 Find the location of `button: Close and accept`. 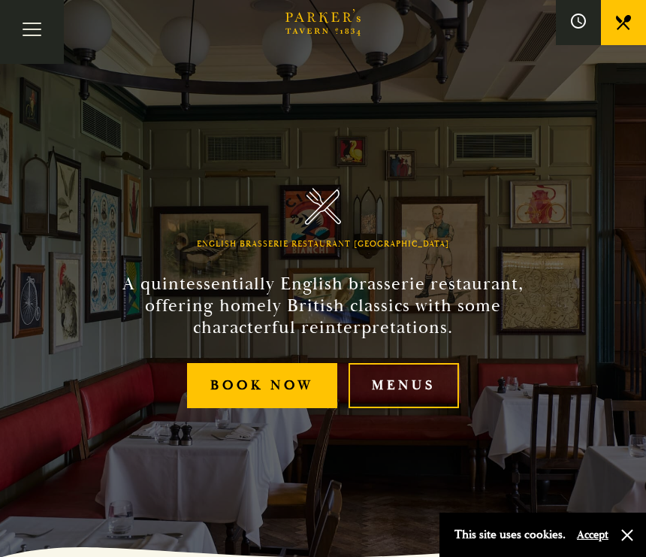

button: Close and accept is located at coordinates (627, 535).